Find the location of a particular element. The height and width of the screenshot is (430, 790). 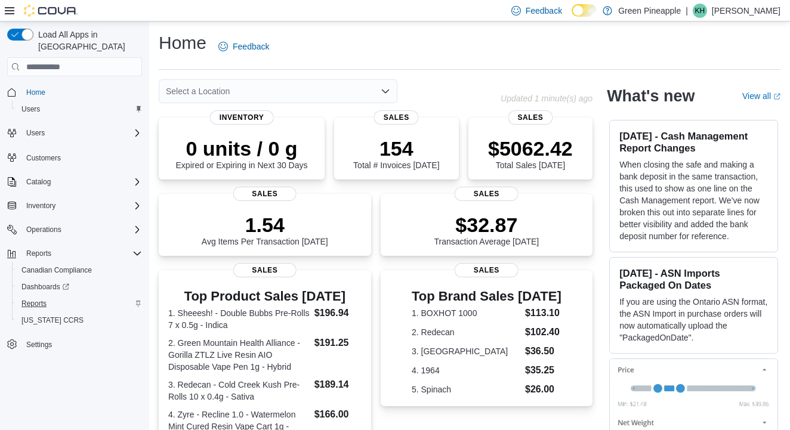

dt: 3. Redecan - Cold Creek Kush Pre-Rolls 10 x 0.4g - Sativa is located at coordinates (239, 391).